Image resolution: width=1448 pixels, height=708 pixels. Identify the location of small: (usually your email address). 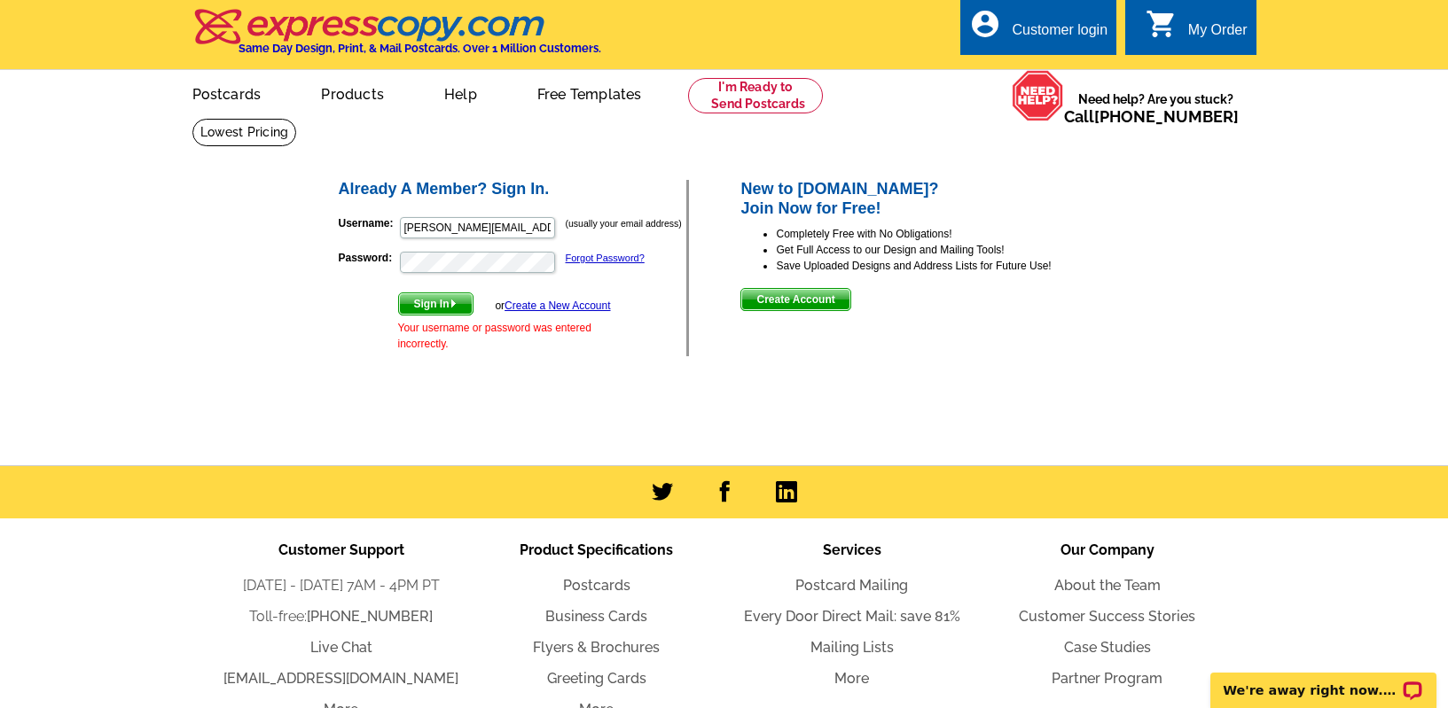
(623, 223).